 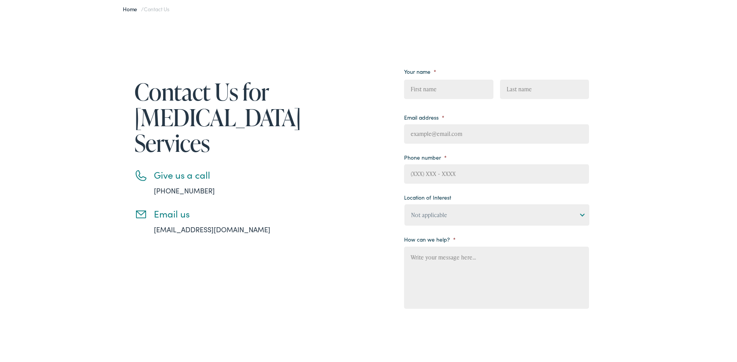 What do you see at coordinates (448, 88) in the screenshot?
I see `input: First name` at bounding box center [448, 88].